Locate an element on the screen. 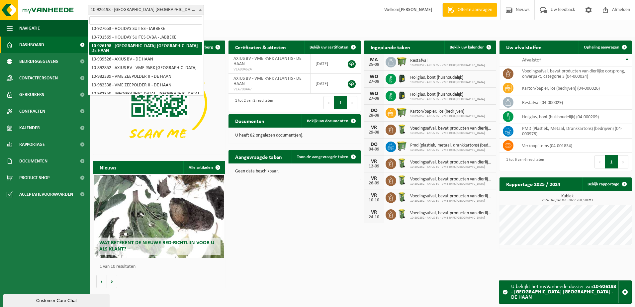 The height and width of the screenshot is (307, 635). a: Ophaling aanvragen is located at coordinates (605, 47).